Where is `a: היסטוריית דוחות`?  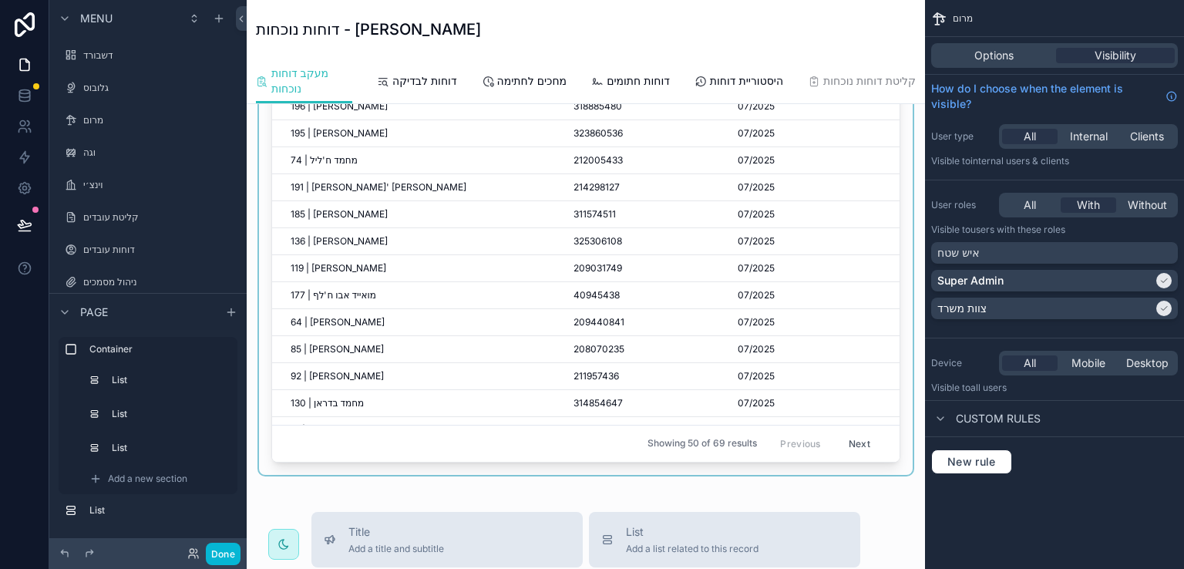 a: היסטוריית דוחות is located at coordinates (739, 82).